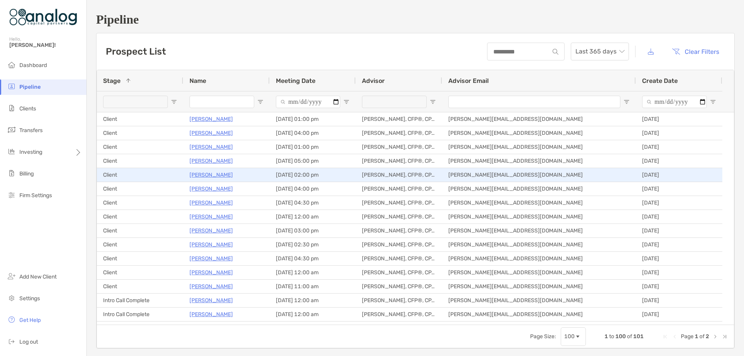  I want to click on span: Advisor, so click(373, 81).